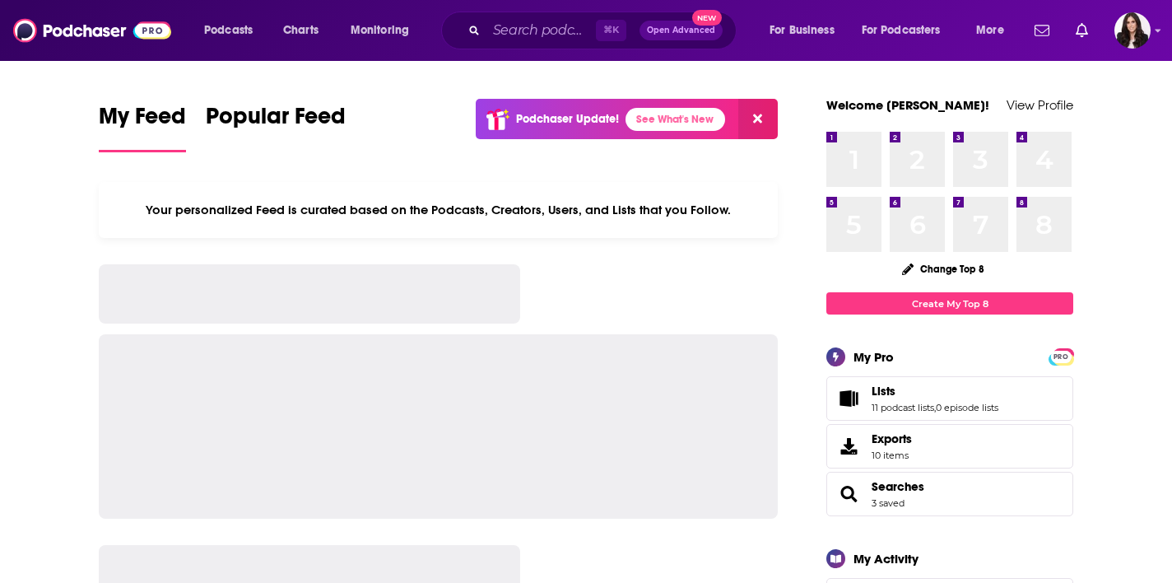  What do you see at coordinates (950, 303) in the screenshot?
I see `a: Create My Top 8` at bounding box center [950, 303].